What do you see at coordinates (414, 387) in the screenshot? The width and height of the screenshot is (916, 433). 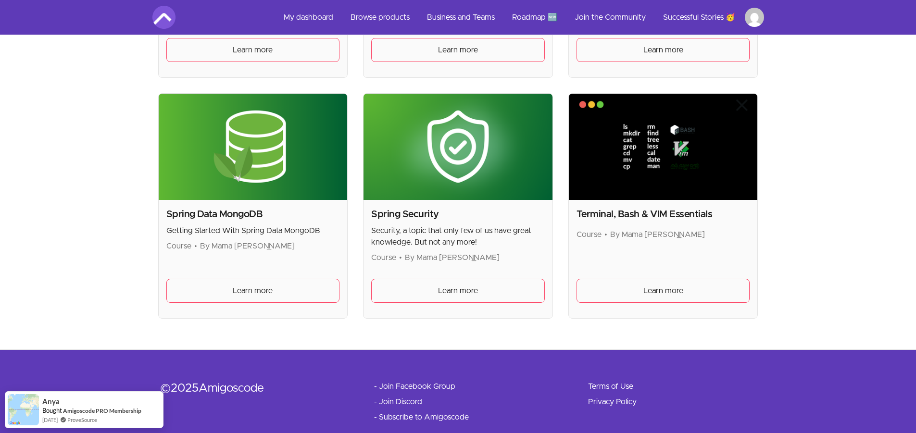 I see `a: - Join Facebook Group` at bounding box center [414, 387].